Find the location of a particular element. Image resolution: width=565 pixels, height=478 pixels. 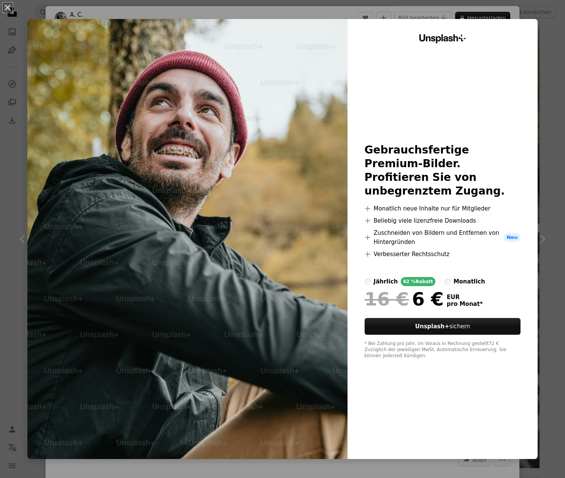

div: * Bei Zahlung pro Jahr, im Voraus in Rechnung gestellt 72 € Zuzüglich der jeweiligen MwSt. Automa... is located at coordinates (443, 350).